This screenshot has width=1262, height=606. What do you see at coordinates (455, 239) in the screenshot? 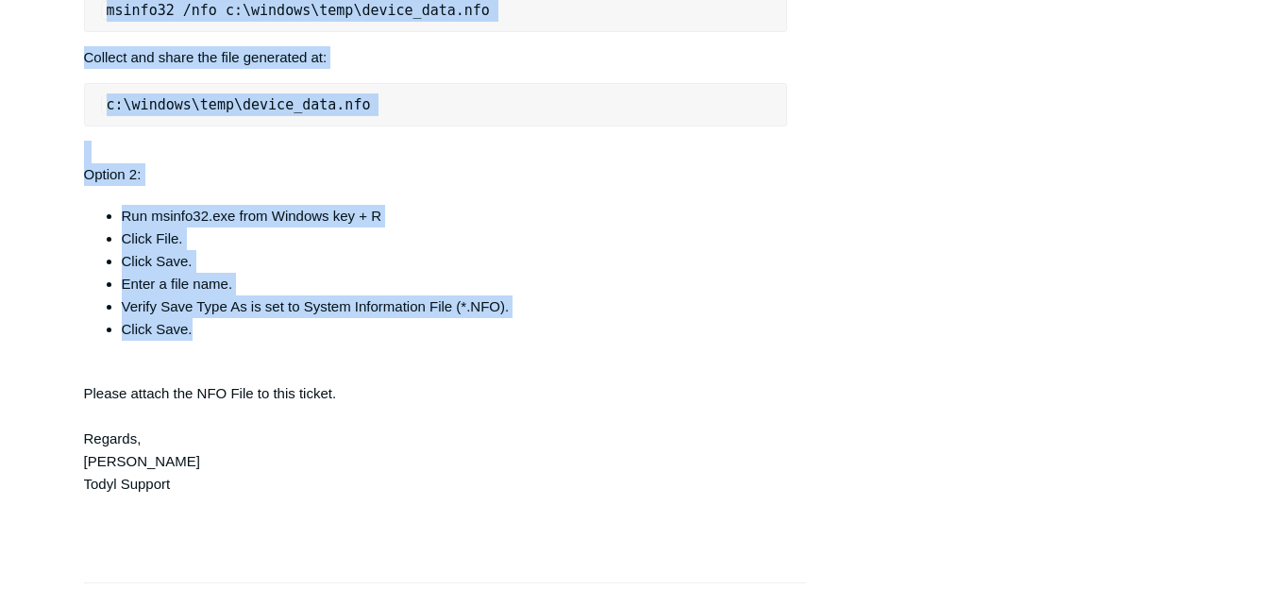
I see `li: Click File.` at bounding box center [455, 239].